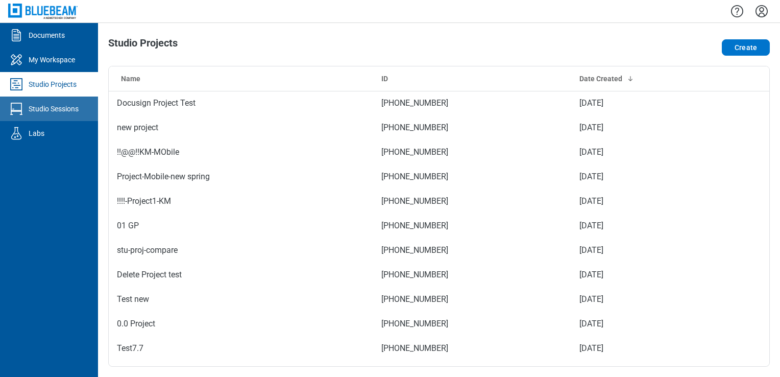 The width and height of the screenshot is (780, 377). Describe the element at coordinates (241, 103) in the screenshot. I see `td: Docusign Project Test` at that location.